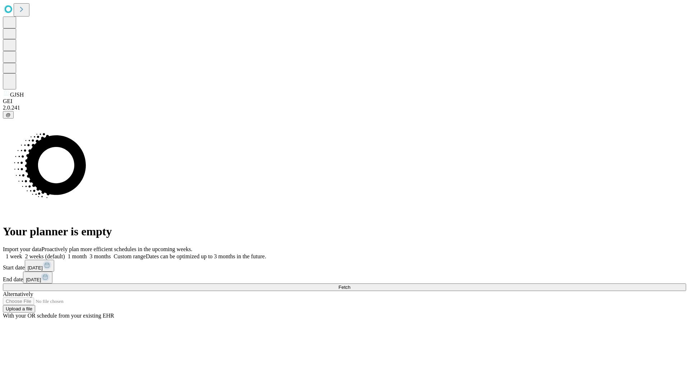 This screenshot has height=388, width=689. Describe the element at coordinates (45, 256) in the screenshot. I see `span: 2 weeks (default)` at that location.